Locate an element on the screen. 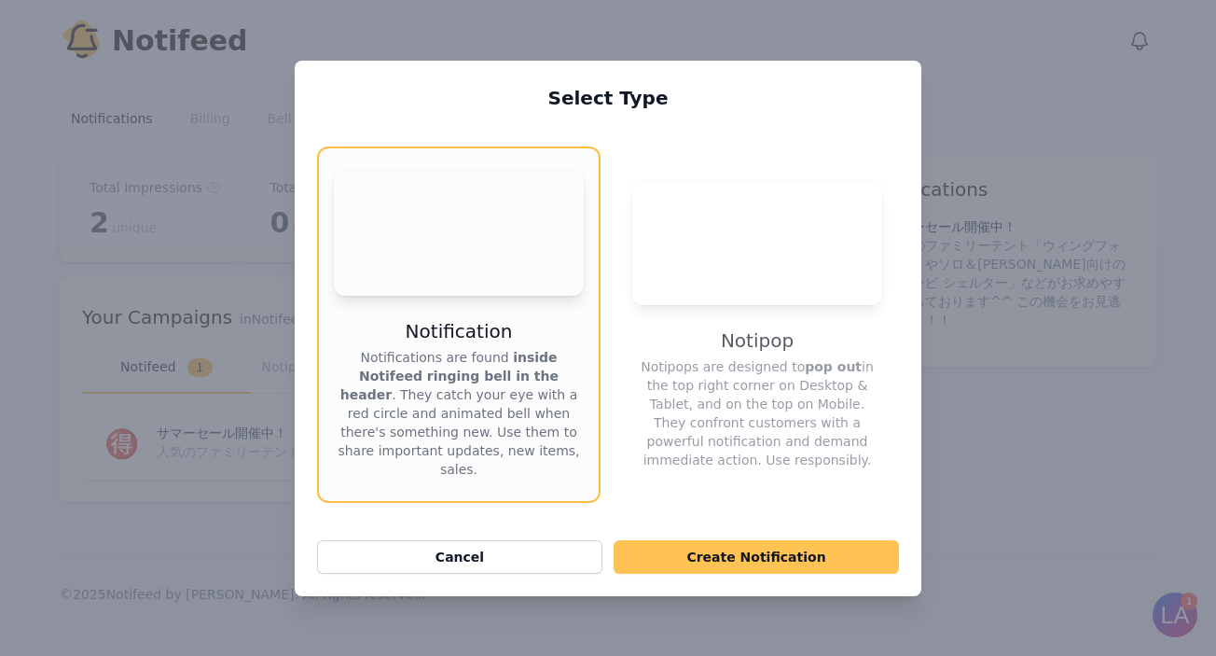 The image size is (1216, 656). div: Typically replies within a day is located at coordinates (174, 40).